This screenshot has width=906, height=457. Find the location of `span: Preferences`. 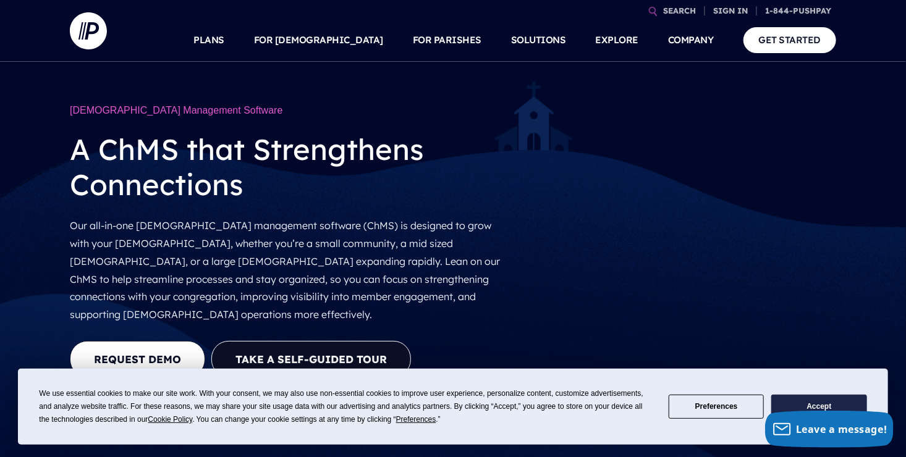

span: Preferences is located at coordinates (416, 420).